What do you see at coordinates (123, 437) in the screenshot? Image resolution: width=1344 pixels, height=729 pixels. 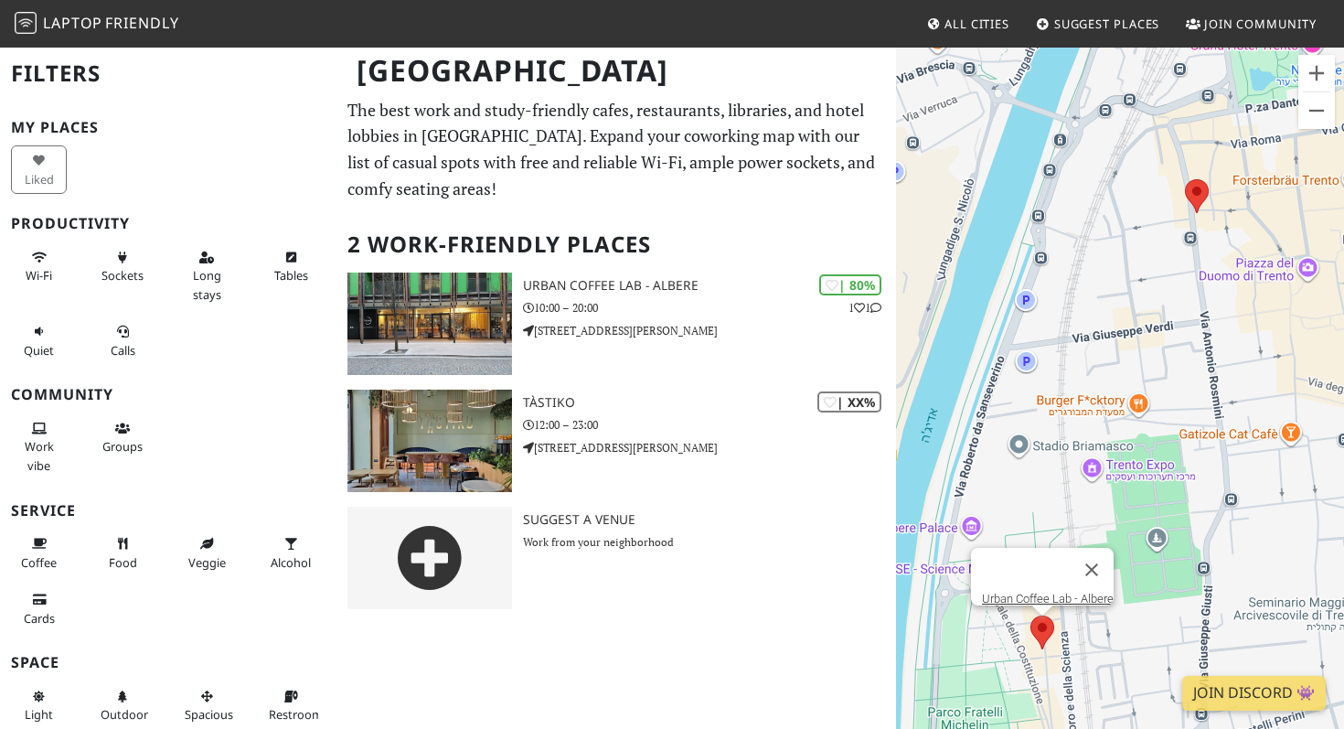 I see `button: Groups` at bounding box center [123, 437].